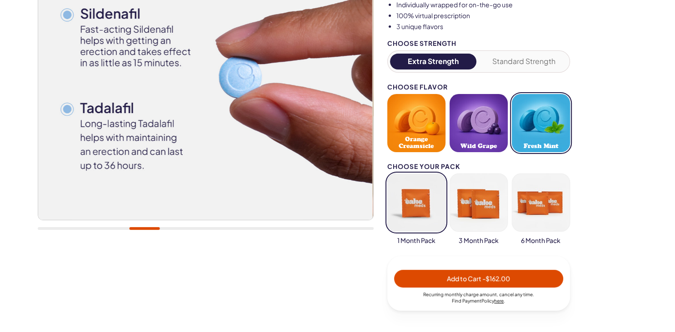 This screenshot has width=675, height=332. What do you see at coordinates (524, 61) in the screenshot?
I see `button: Standard Strength` at bounding box center [524, 61].